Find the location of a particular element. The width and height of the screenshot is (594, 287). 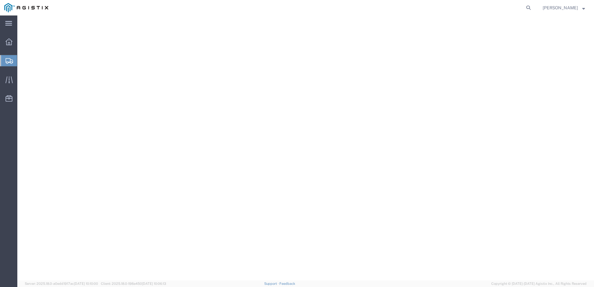

a: Feedback is located at coordinates (287, 283).